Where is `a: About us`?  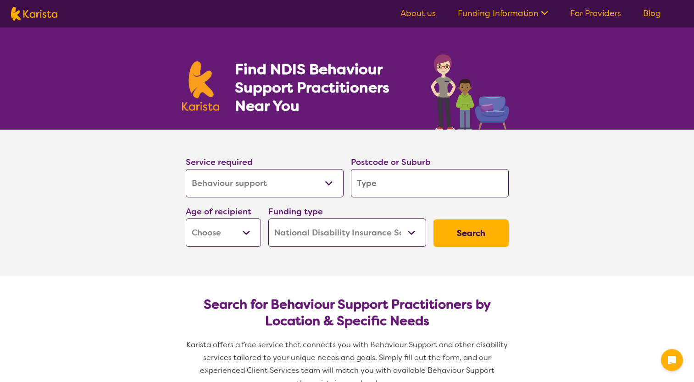
a: About us is located at coordinates (418, 13).